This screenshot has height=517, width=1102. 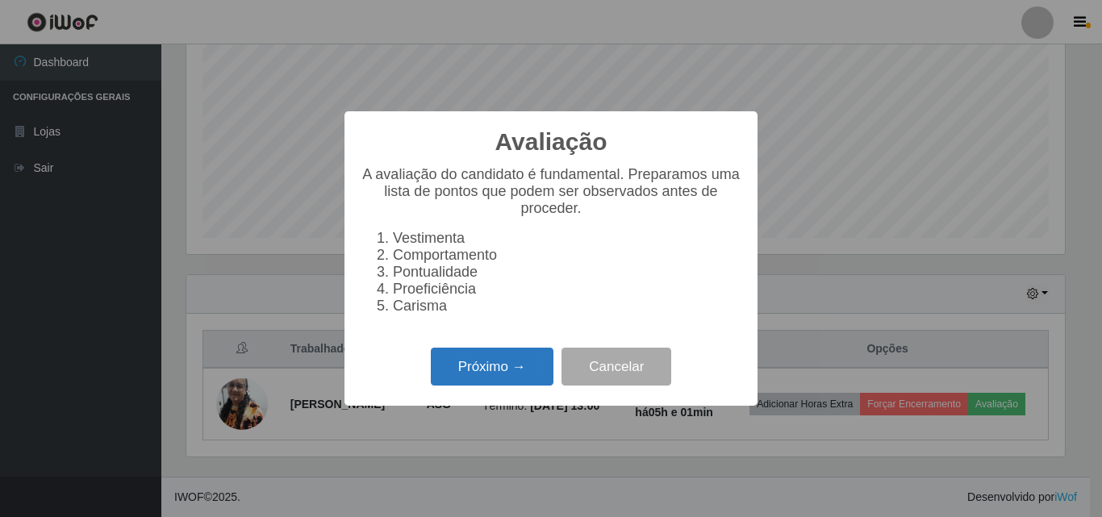 I want to click on button: Cancelar, so click(x=617, y=366).